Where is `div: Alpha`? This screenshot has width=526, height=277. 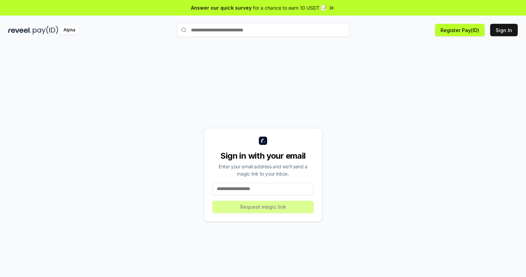
div: Alpha is located at coordinates (69, 30).